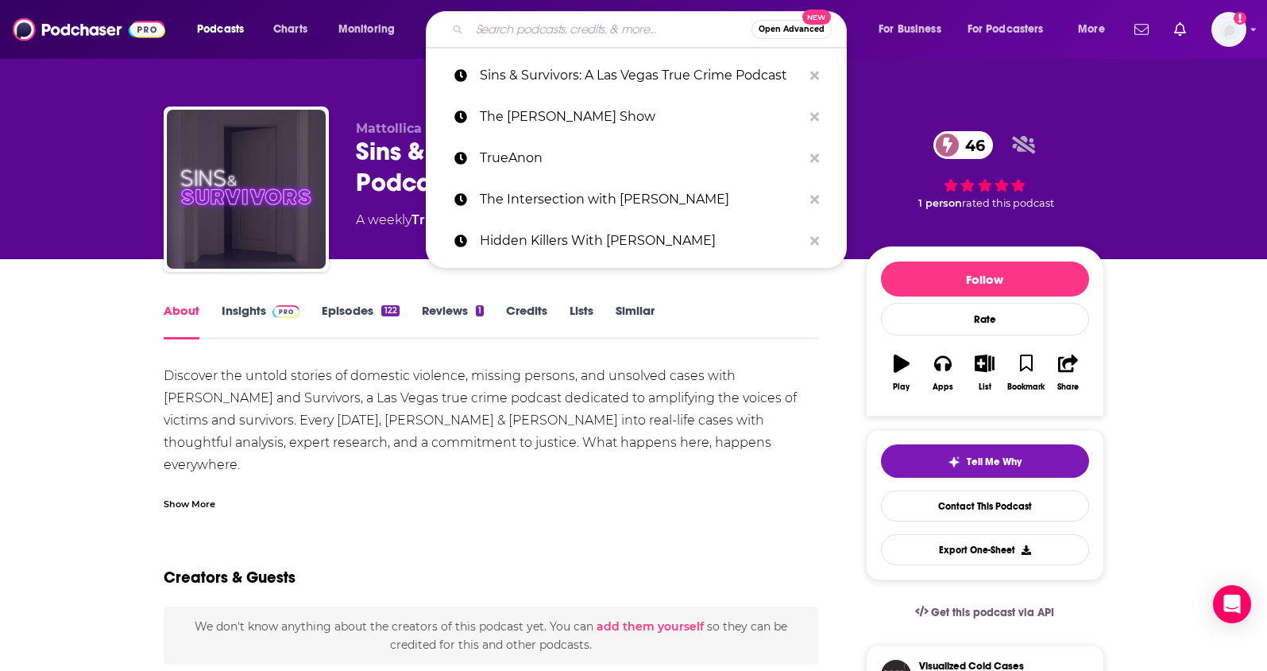 The height and width of the screenshot is (671, 1267). I want to click on div: Rate, so click(985, 319).